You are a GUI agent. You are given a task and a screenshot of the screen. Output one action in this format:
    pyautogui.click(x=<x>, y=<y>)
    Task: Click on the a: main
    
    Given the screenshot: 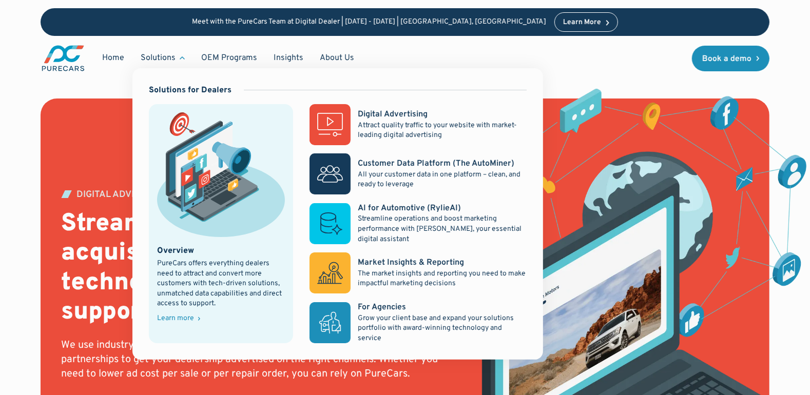 What is the action you would take?
    pyautogui.click(x=63, y=58)
    